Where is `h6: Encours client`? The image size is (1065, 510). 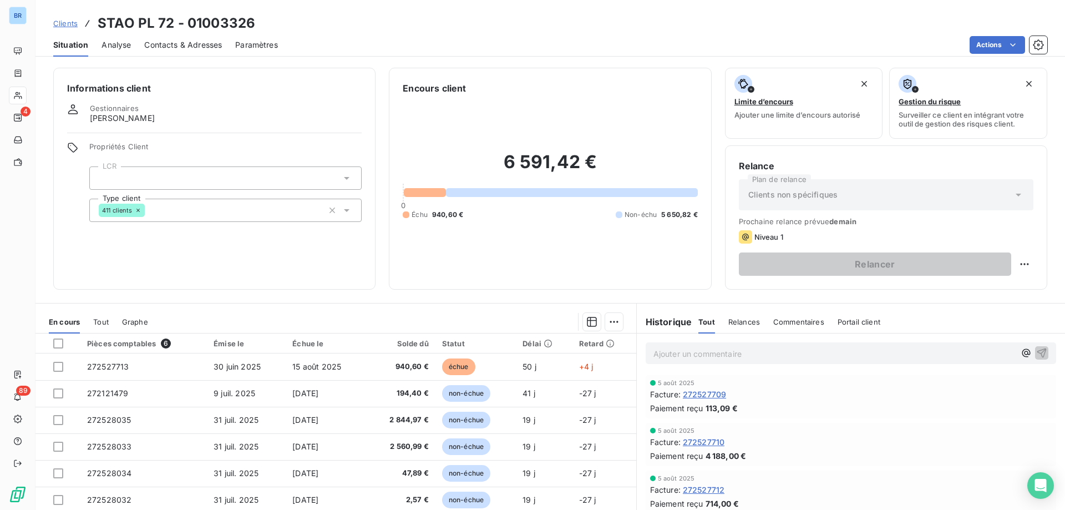 h6: Encours client is located at coordinates (434, 88).